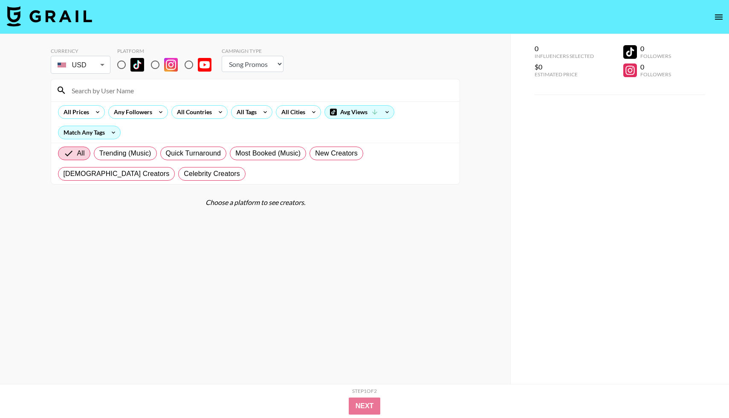  I want to click on div: Estimated Price, so click(564, 74).